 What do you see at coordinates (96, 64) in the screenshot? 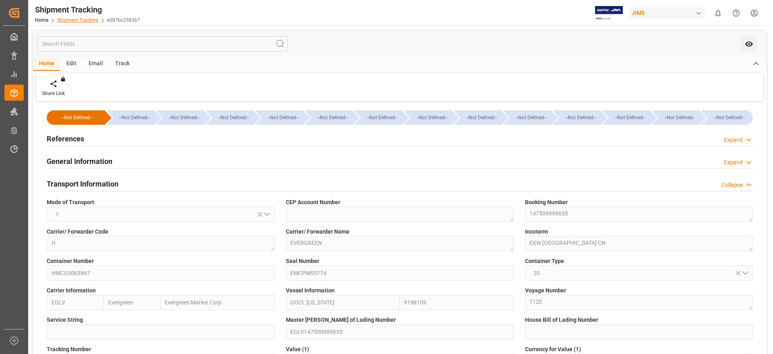
I see `div: Email` at bounding box center [96, 64].